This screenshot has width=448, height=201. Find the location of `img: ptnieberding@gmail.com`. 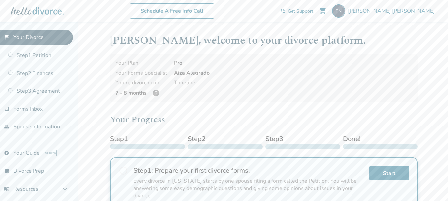

img: ptnieberding@gmail.com is located at coordinates (339, 11).